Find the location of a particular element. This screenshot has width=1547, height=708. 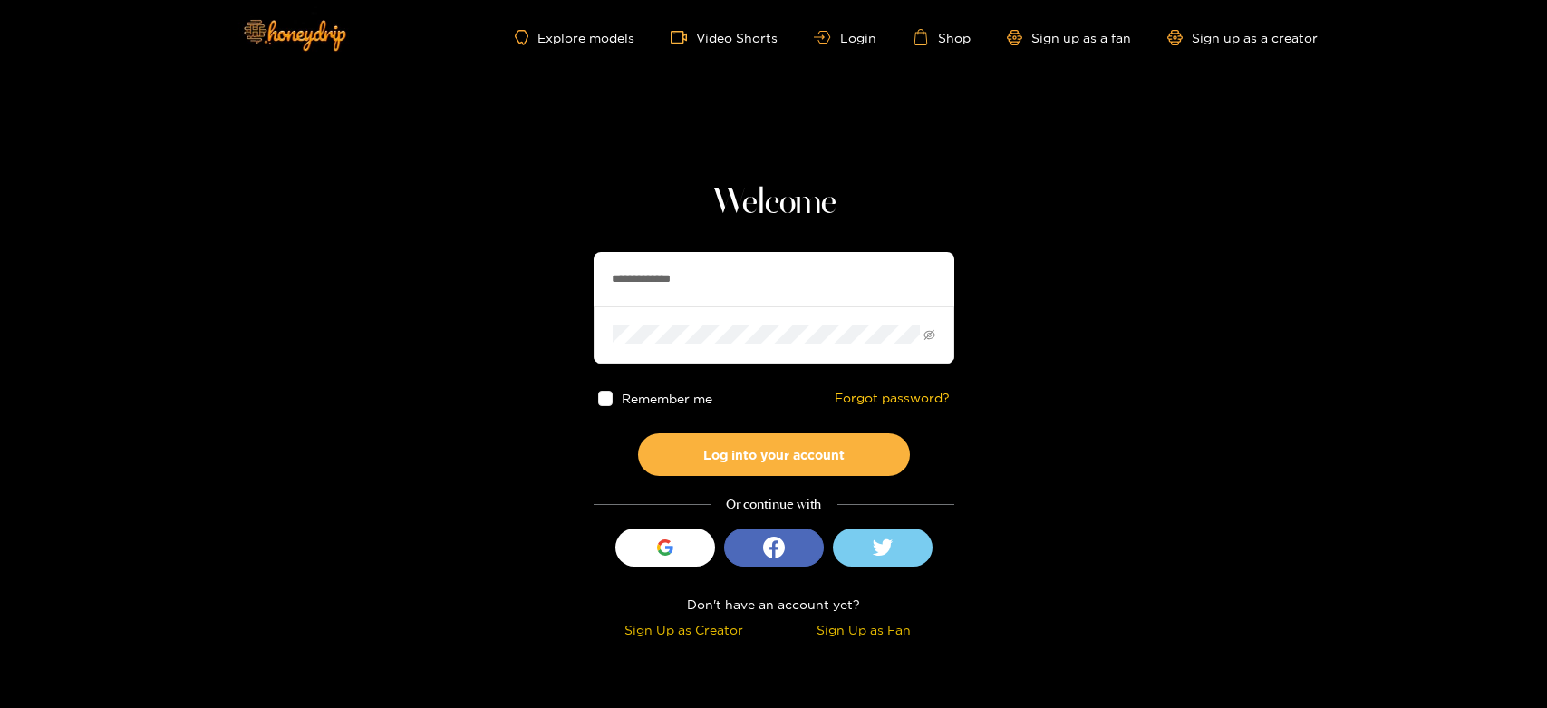

a: Sign up as a fan is located at coordinates (1068, 37).